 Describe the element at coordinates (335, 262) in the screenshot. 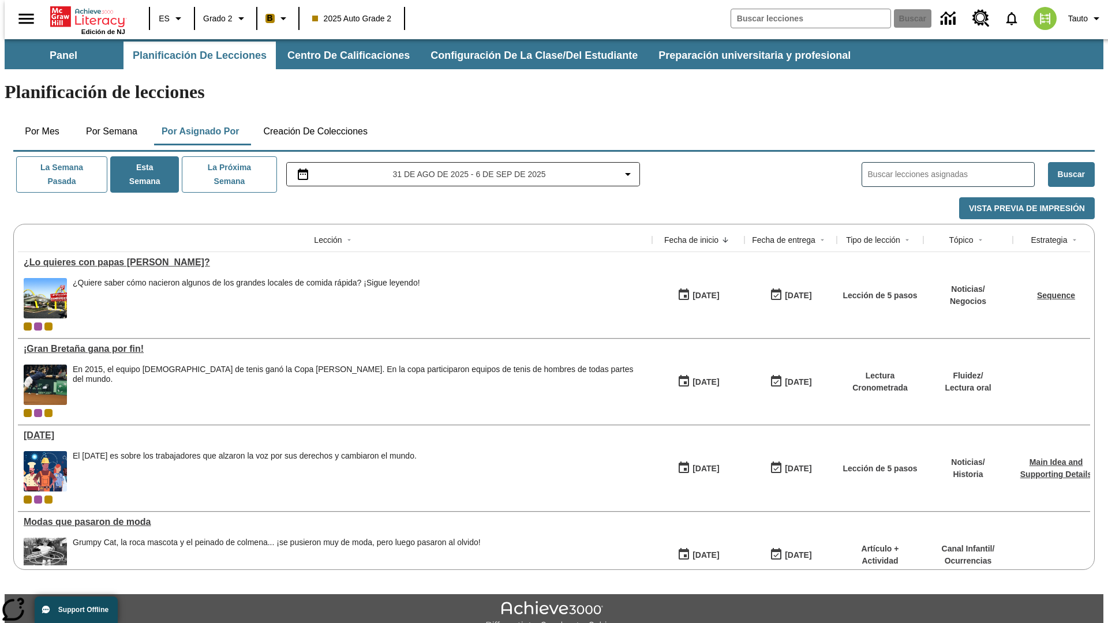

I see `div: ¿Lo quieres con papas fritas?` at that location.